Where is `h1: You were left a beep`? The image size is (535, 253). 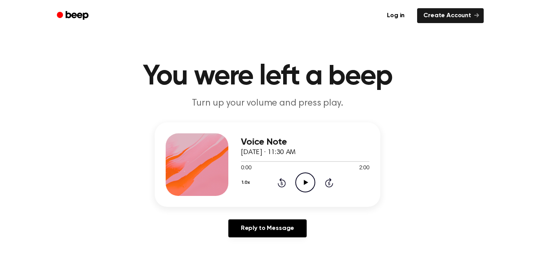
h1: You were left a beep is located at coordinates (267, 77).